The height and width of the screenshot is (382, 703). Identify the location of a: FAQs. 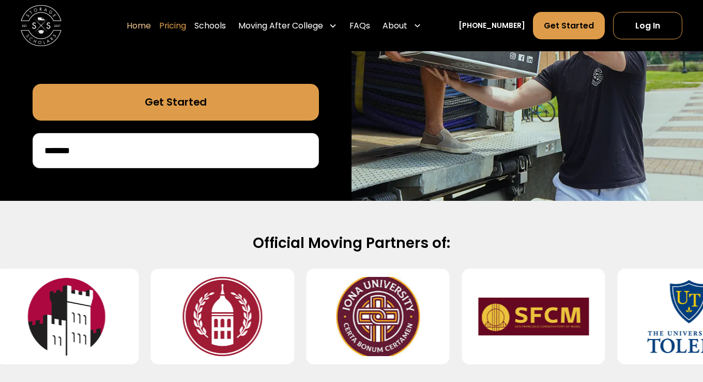
(360, 25).